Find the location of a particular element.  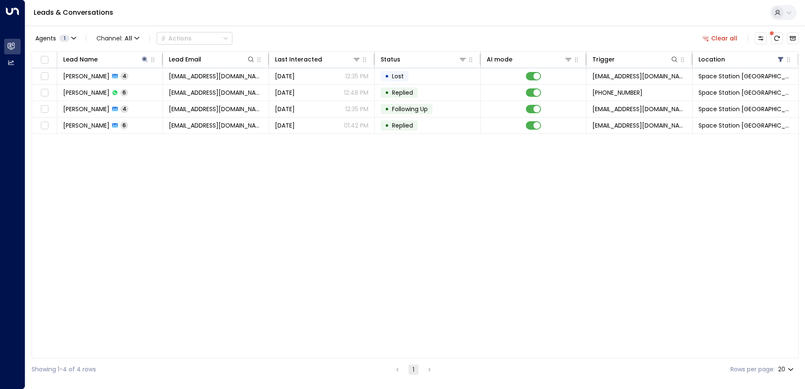

button: Clear all is located at coordinates (720, 38).